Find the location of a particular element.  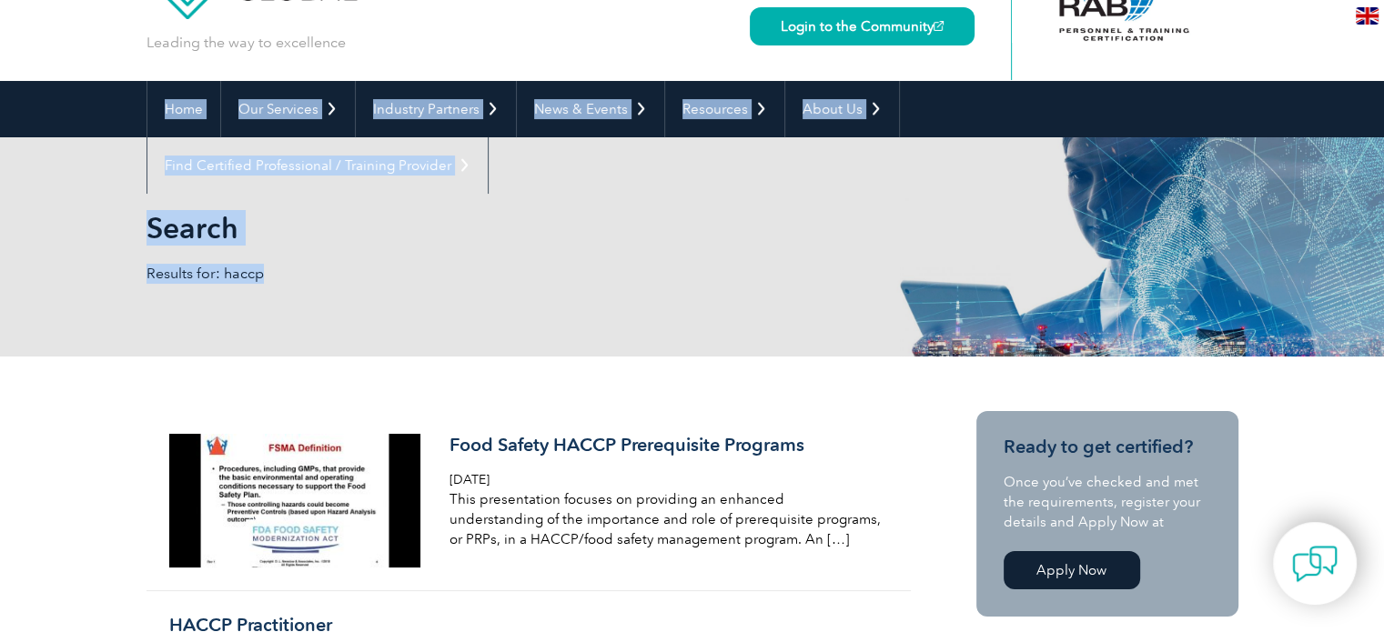

a: News & Events is located at coordinates (591, 109).